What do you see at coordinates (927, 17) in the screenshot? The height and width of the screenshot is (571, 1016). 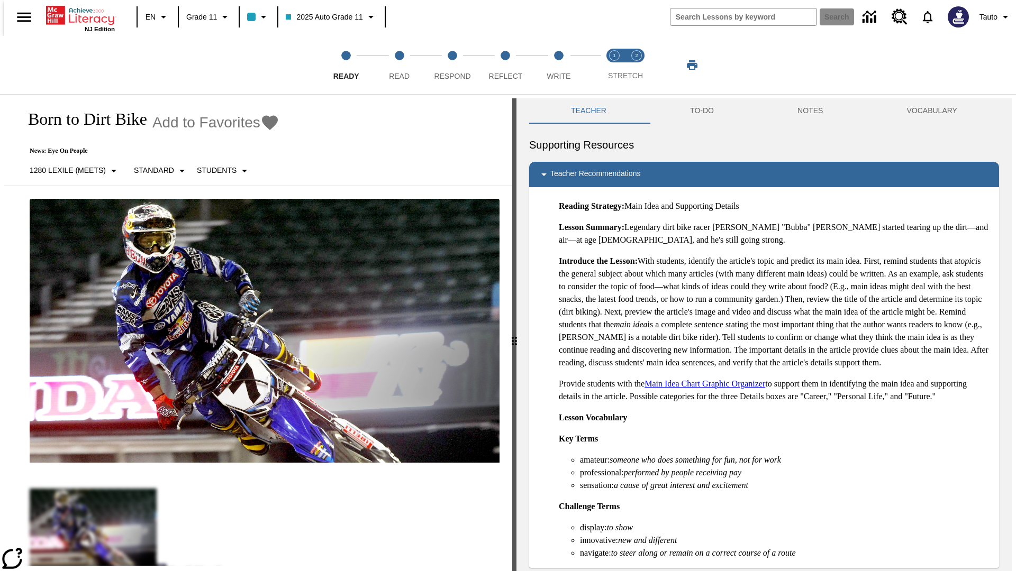 I see `a: Notifications` at bounding box center [927, 17].